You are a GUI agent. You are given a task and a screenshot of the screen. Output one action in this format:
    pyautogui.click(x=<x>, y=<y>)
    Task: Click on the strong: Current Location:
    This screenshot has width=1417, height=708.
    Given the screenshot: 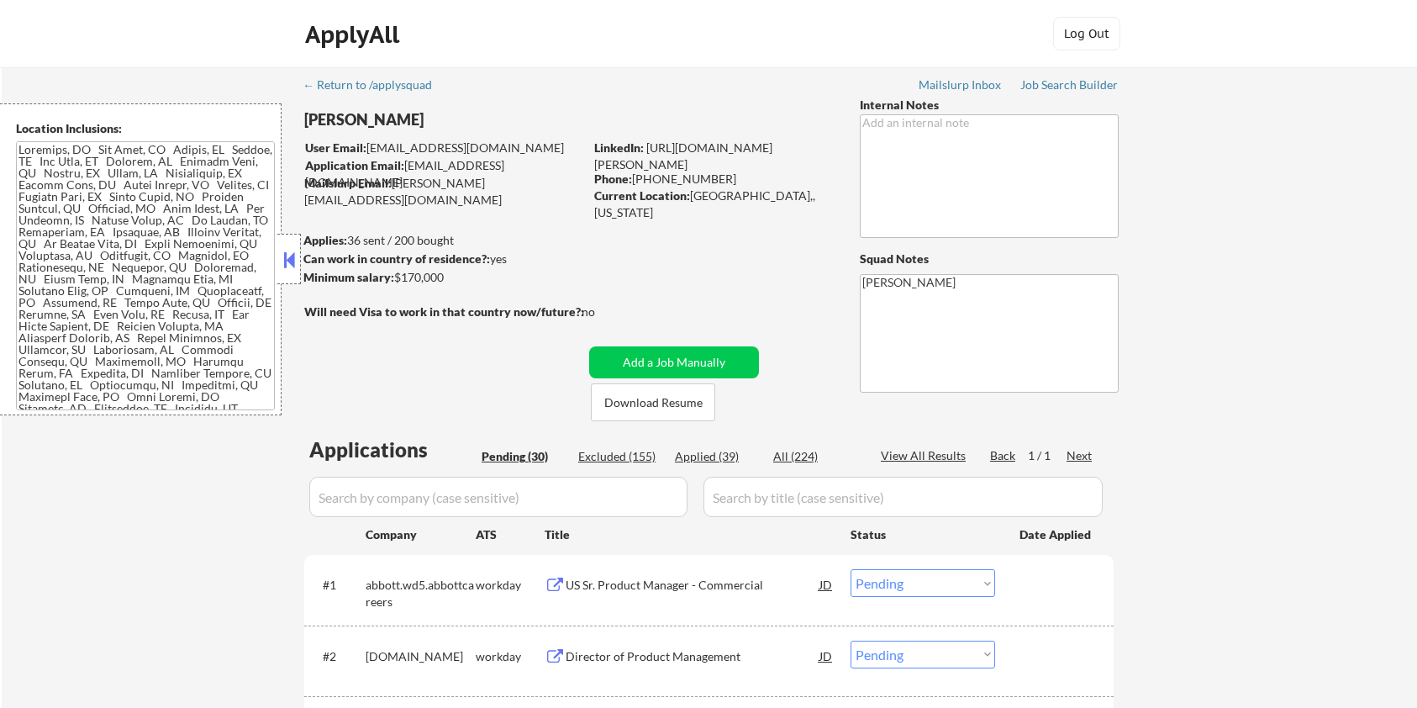 What is the action you would take?
    pyautogui.click(x=642, y=195)
    